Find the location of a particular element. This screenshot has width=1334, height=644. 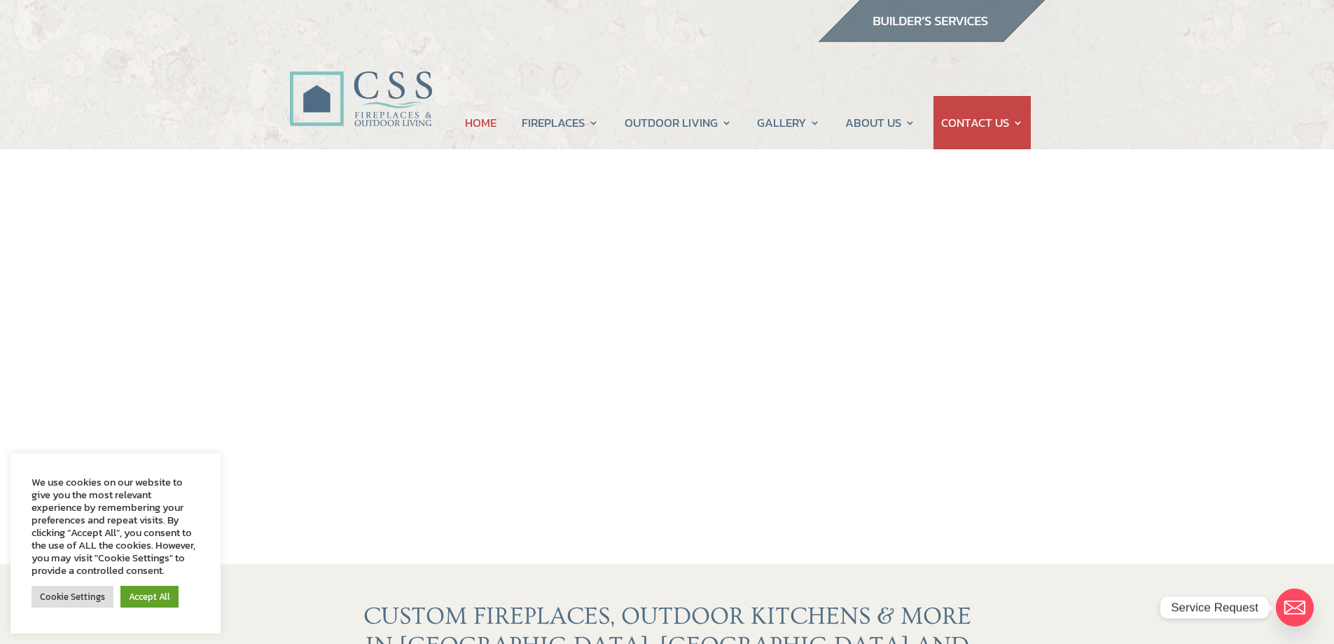

div: We use cookies on our website to give you the most relevant experience by remembering your prefer... is located at coordinates (116, 526).